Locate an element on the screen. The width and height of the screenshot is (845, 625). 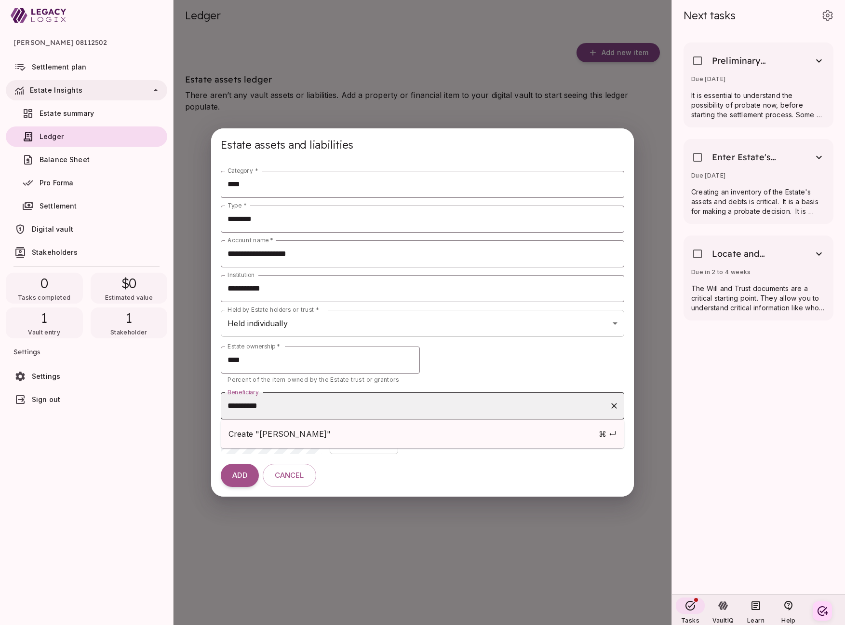
label: Held by Estate holders or trust * is located at coordinates (273, 309).